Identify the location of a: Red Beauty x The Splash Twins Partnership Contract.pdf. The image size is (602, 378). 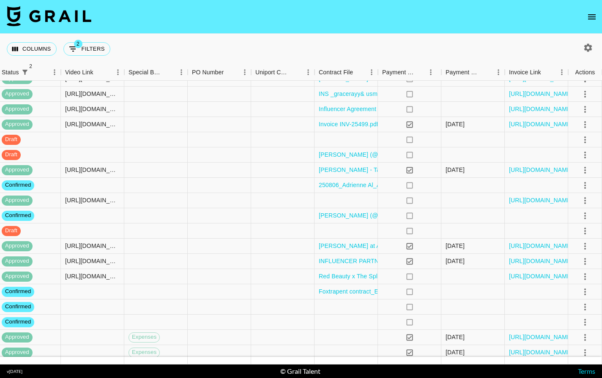
(395, 276).